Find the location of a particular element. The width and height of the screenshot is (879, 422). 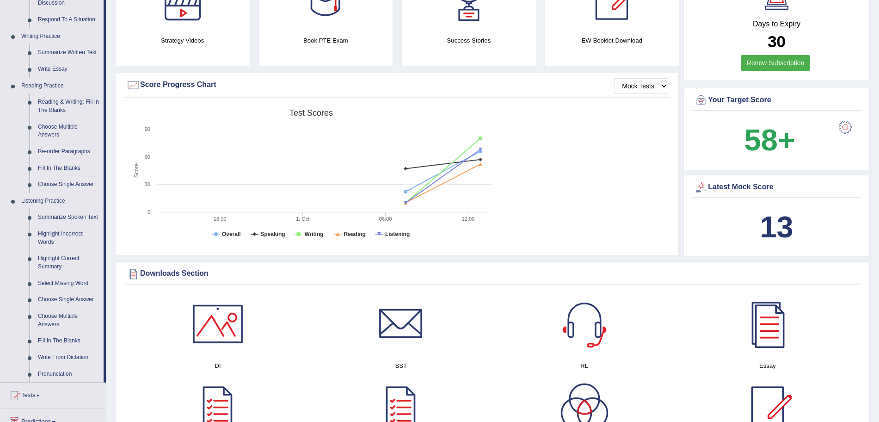

text: 30 is located at coordinates (147, 184).